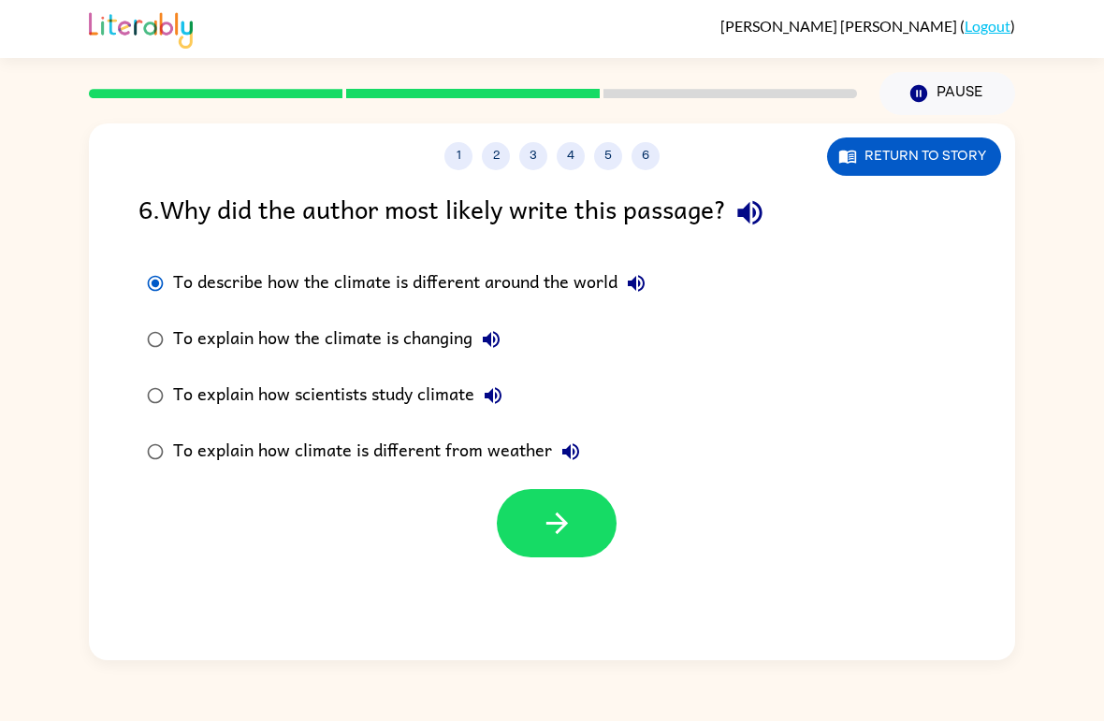  Describe the element at coordinates (491, 340) in the screenshot. I see `button: To explain how the climate is changing` at that location.